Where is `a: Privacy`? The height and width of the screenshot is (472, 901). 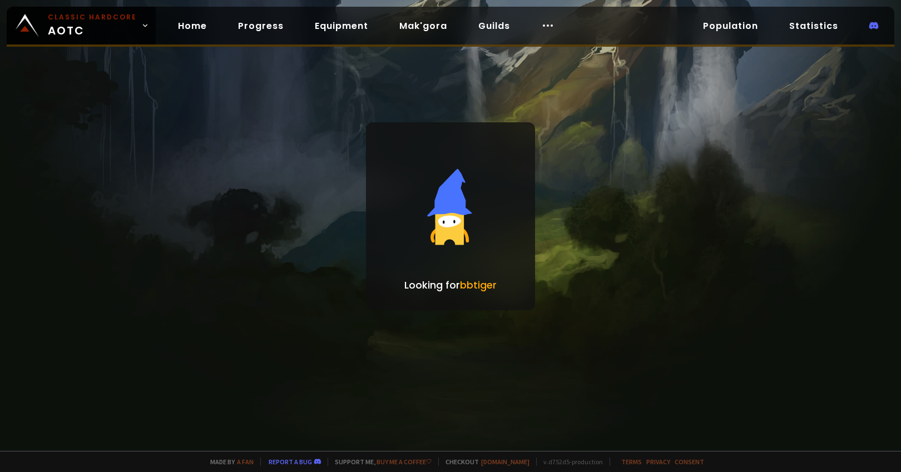
a: Privacy is located at coordinates (658, 462).